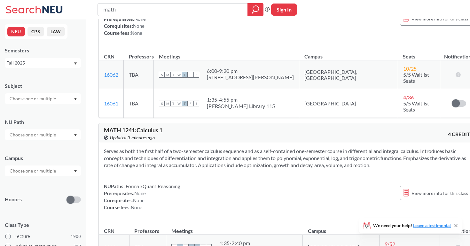  What do you see at coordinates (43, 51) in the screenshot?
I see `div: Semesters` at bounding box center [43, 51].